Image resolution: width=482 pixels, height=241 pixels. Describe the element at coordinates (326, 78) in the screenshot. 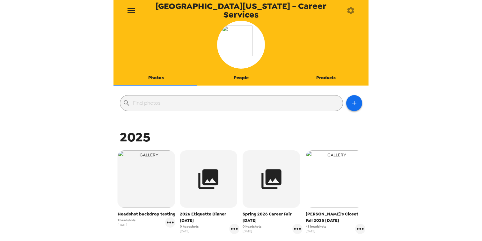

I see `button: Products` at that location.